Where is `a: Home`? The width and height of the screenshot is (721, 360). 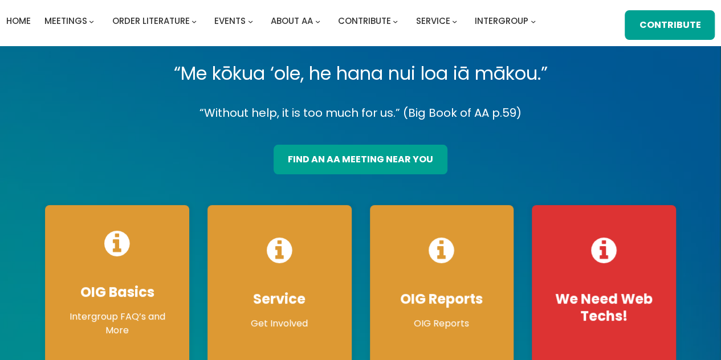 a: Home is located at coordinates (18, 21).